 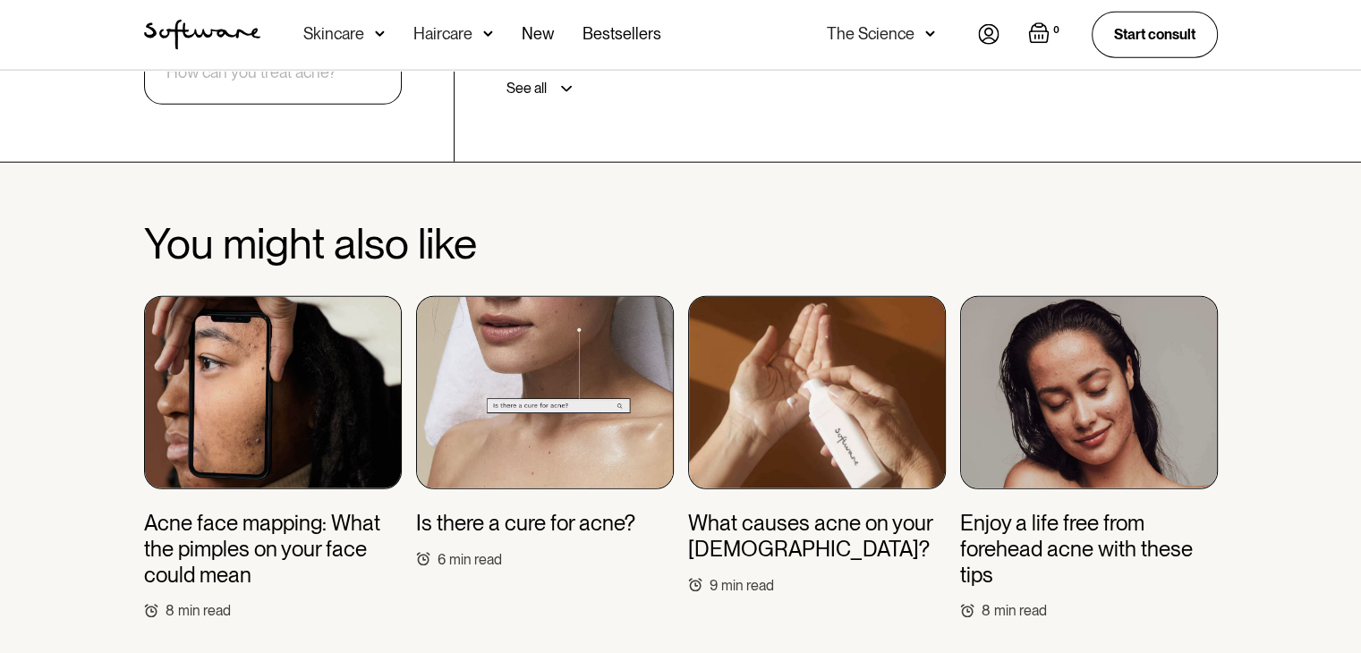 What do you see at coordinates (441, 559) in the screenshot?
I see `div: 6` at bounding box center [441, 559].